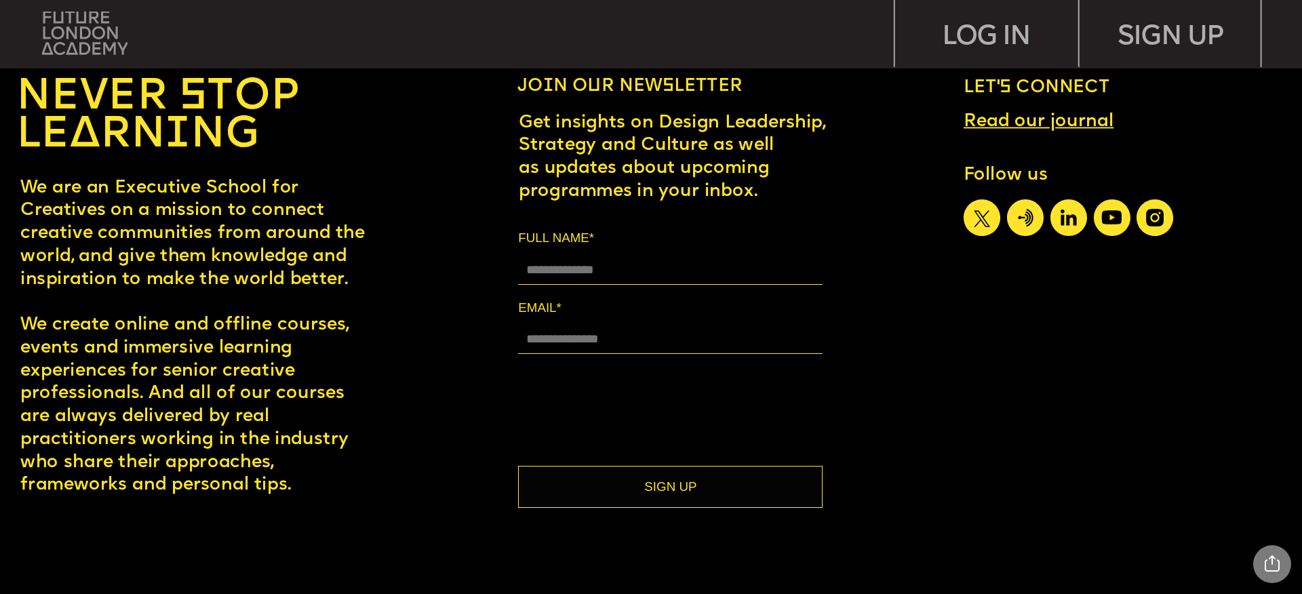  What do you see at coordinates (1272, 564) in the screenshot?
I see `div: Share` at bounding box center [1272, 564].